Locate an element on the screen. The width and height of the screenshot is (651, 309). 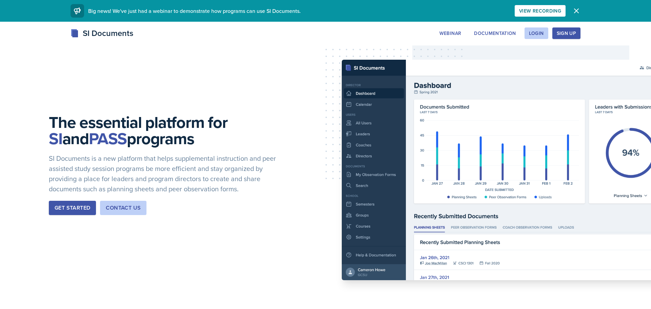
button: View Recording is located at coordinates (540, 11).